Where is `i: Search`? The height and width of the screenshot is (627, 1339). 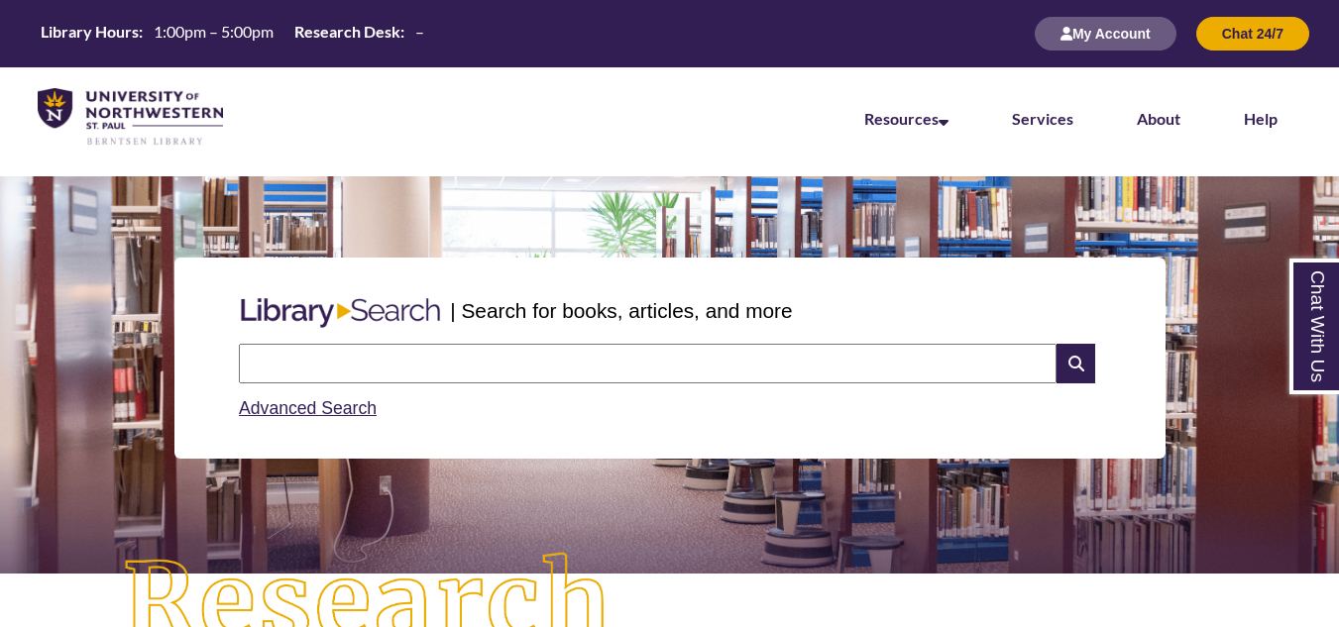
i: Search is located at coordinates (1076, 364).